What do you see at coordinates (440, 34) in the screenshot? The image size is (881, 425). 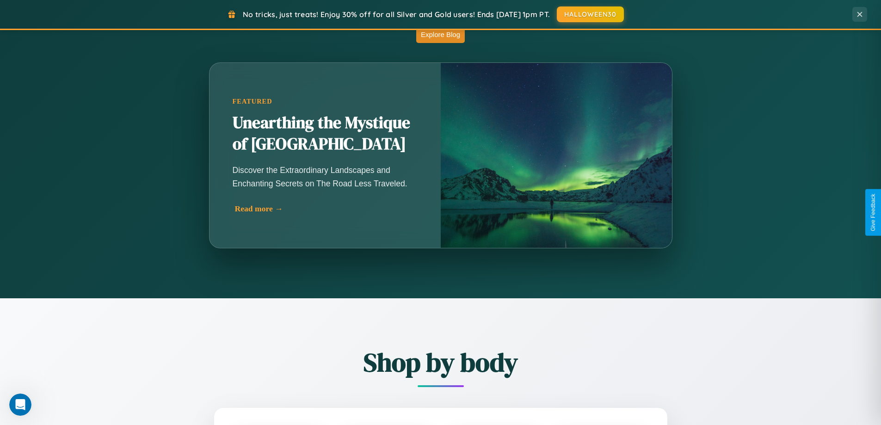 I see `button: Explore Blog` at bounding box center [440, 34].